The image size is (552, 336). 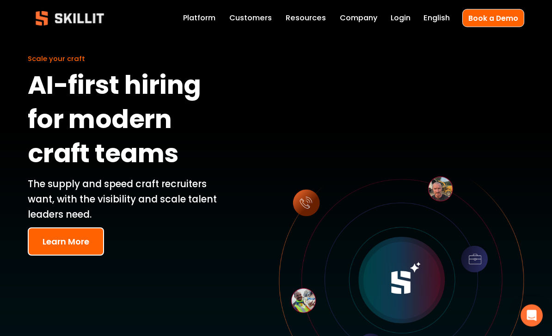 I want to click on a: Login, so click(x=400, y=18).